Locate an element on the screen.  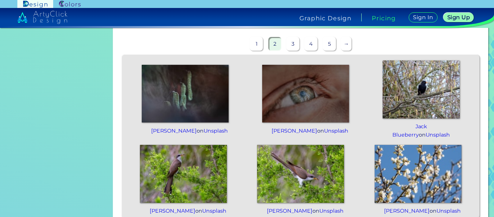
img: photo-1639930609556-a8f37b7d6a07 is located at coordinates (306, 94).